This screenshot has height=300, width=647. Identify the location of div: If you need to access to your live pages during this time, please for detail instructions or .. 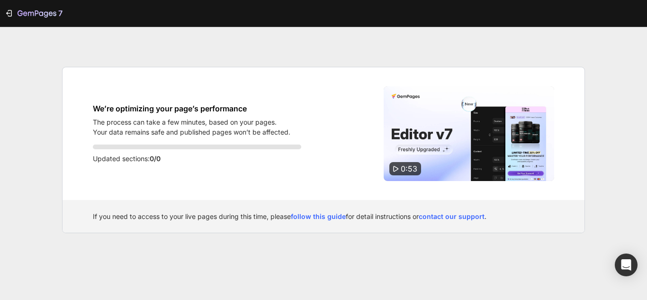
(324, 216).